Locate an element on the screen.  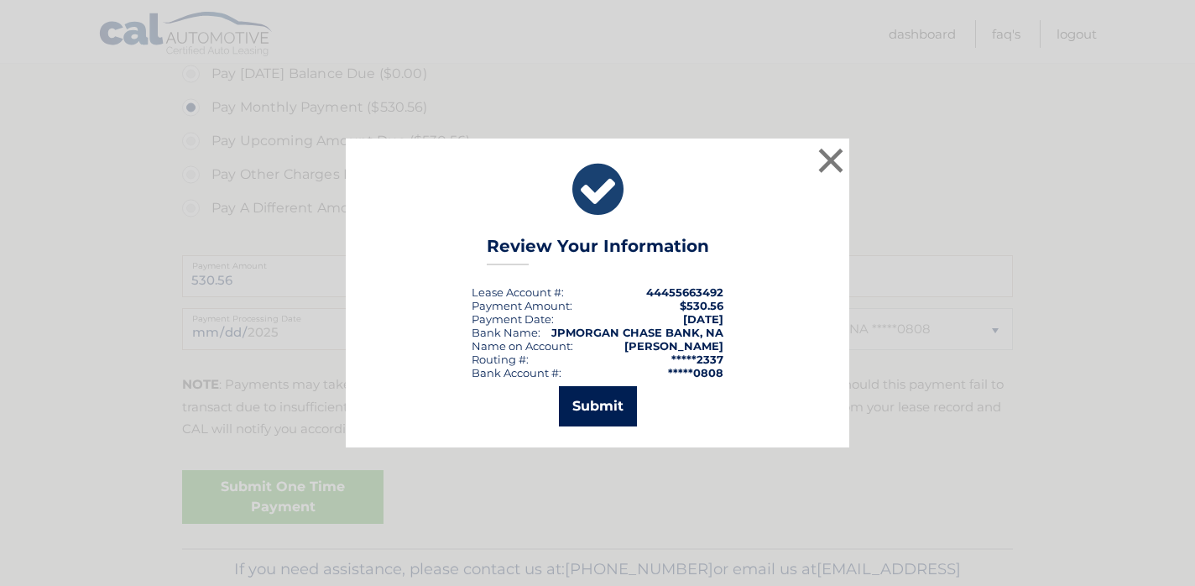
span: $530.56 is located at coordinates (701, 305).